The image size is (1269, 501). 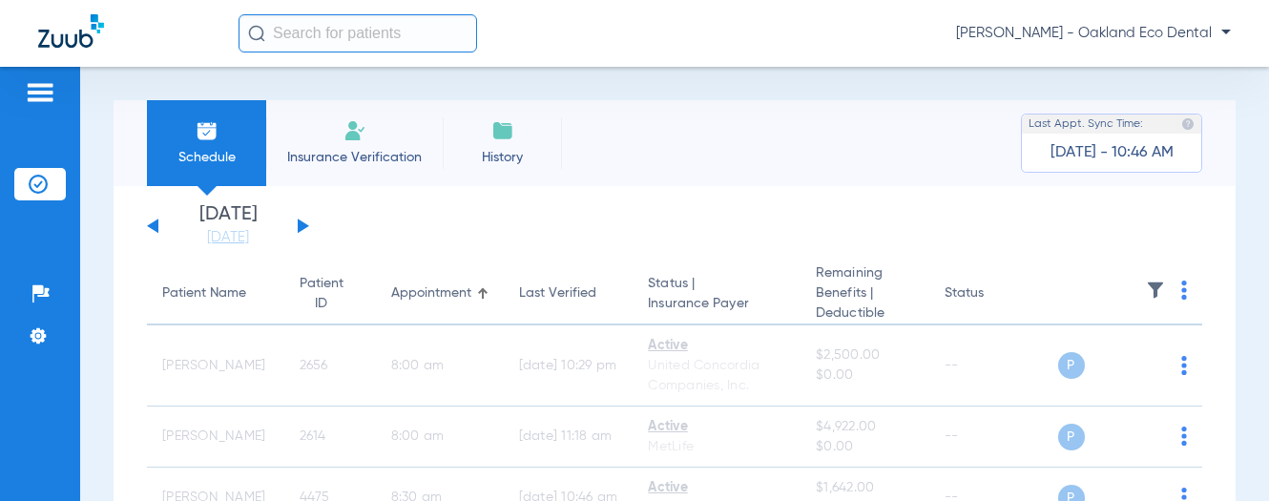 What do you see at coordinates (502, 157) in the screenshot?
I see `span: History` at bounding box center [502, 157].